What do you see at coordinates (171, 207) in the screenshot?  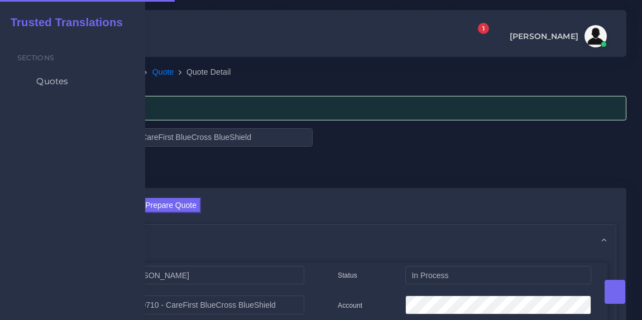 I see `a: Prepare Quote` at bounding box center [171, 207].